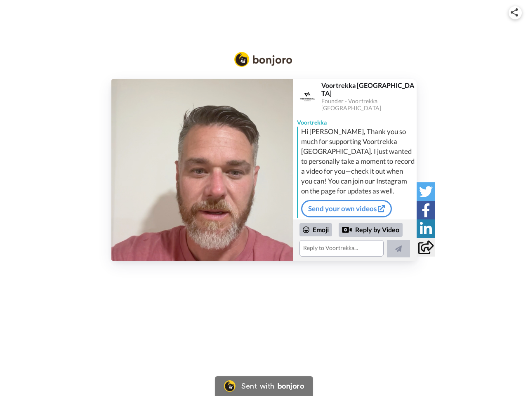 The width and height of the screenshot is (528, 396). Describe the element at coordinates (346, 209) in the screenshot. I see `a: Send your own videos` at that location.